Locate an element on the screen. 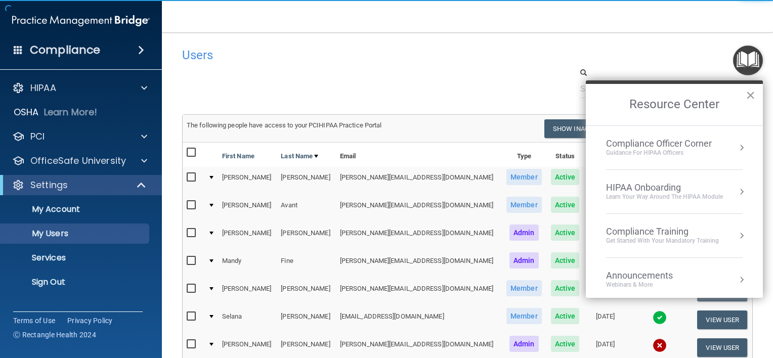 The width and height of the screenshot is (773, 358). p: My Account is located at coordinates (75, 209).